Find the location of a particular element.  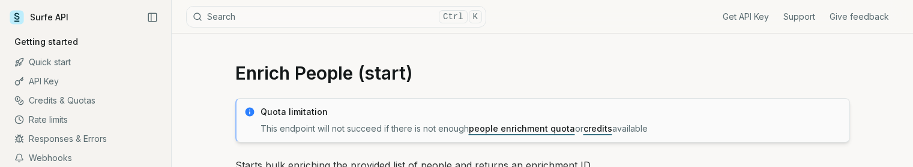

button: Collapse Sidebar is located at coordinates (152, 17).